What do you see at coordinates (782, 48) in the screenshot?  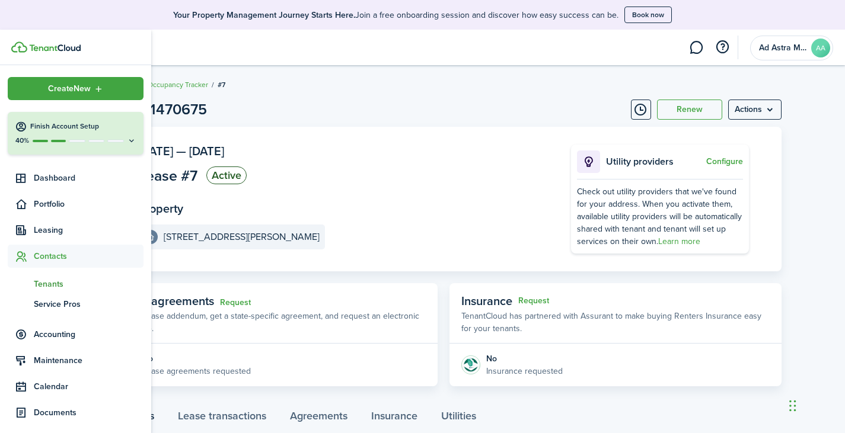 I see `span: Ad Astra Mgmt LLC` at bounding box center [782, 48].